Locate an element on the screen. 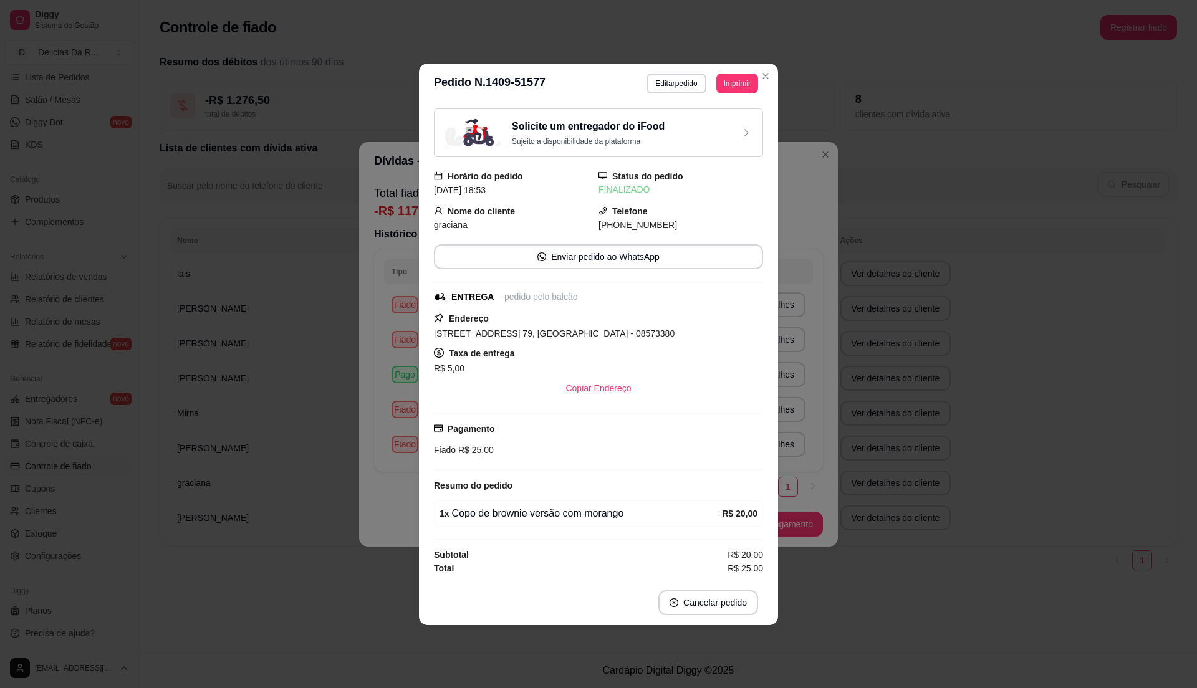 The width and height of the screenshot is (1197, 688). button: Copiar Endereço is located at coordinates (598, 389).